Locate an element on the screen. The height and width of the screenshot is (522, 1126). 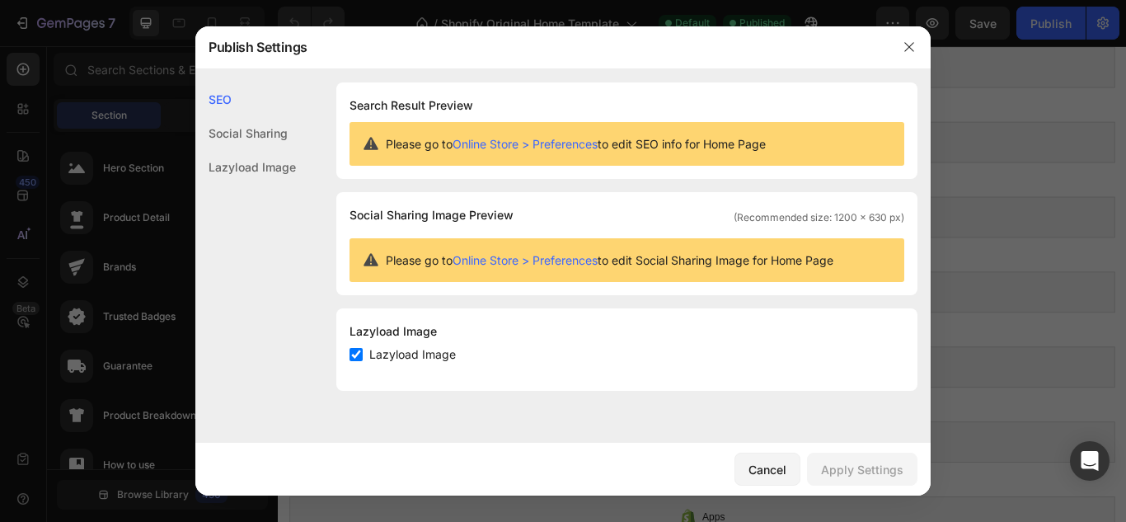
div: Apply Settings is located at coordinates (862, 469).